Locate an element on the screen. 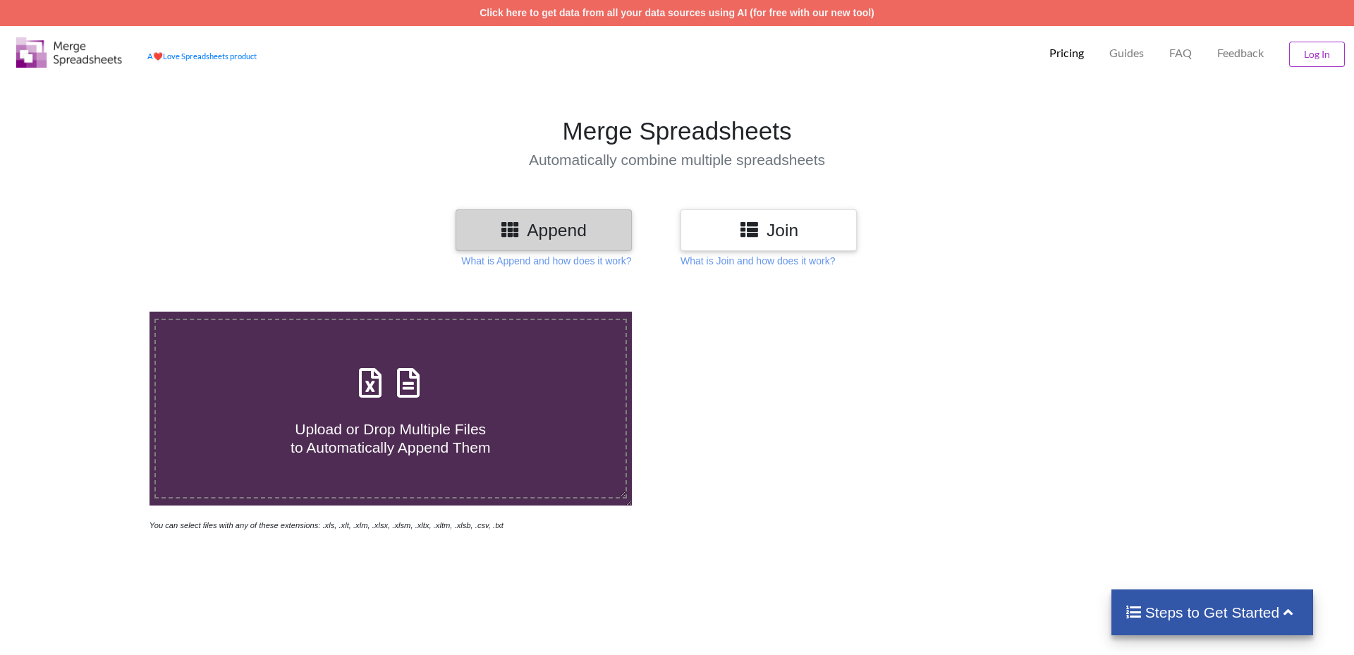 The width and height of the screenshot is (1354, 655). a: Click here to get data from all your data sources using AI (for free with our new tool) is located at coordinates (677, 13).